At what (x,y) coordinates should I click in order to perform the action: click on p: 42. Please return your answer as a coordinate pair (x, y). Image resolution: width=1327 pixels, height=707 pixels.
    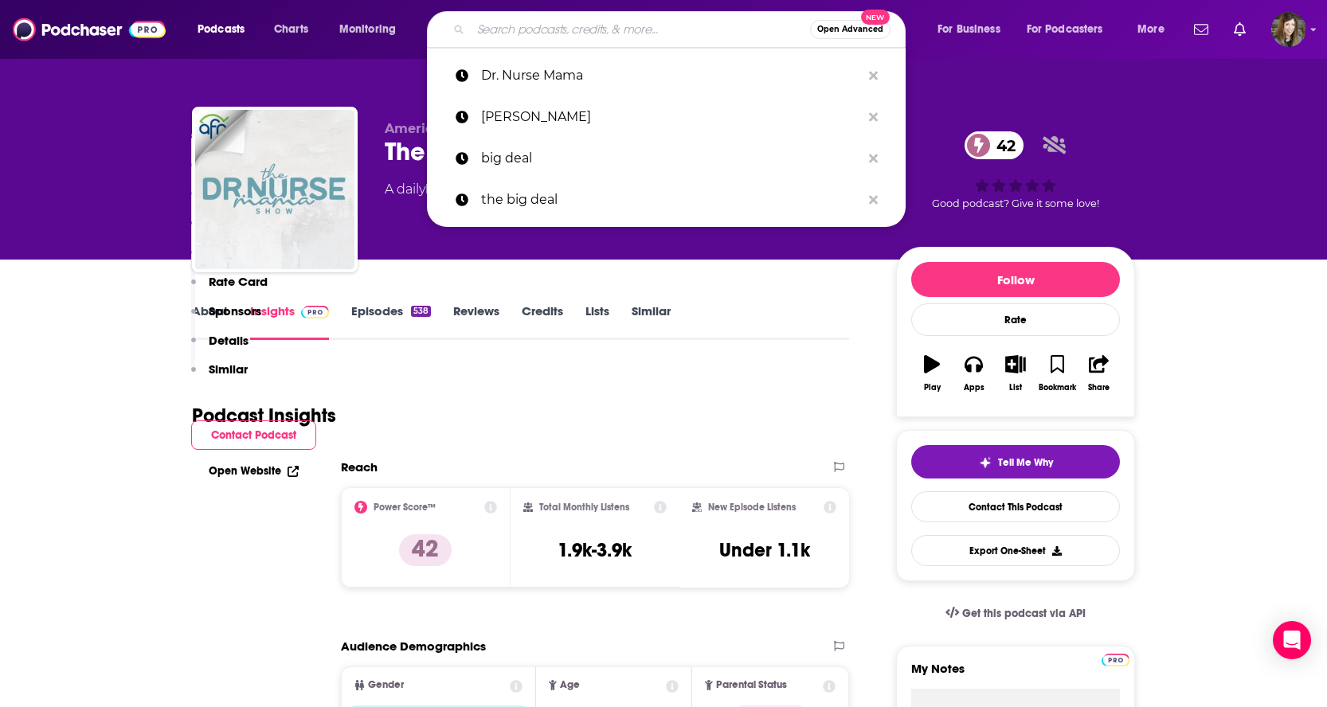
    Looking at the image, I should click on (425, 550).